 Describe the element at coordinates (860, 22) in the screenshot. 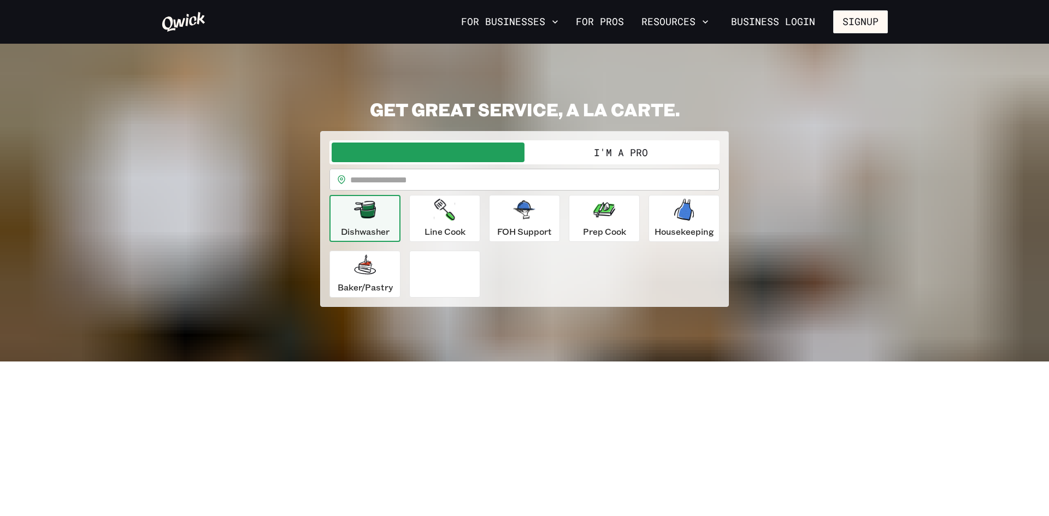

I see `button: Signup` at that location.